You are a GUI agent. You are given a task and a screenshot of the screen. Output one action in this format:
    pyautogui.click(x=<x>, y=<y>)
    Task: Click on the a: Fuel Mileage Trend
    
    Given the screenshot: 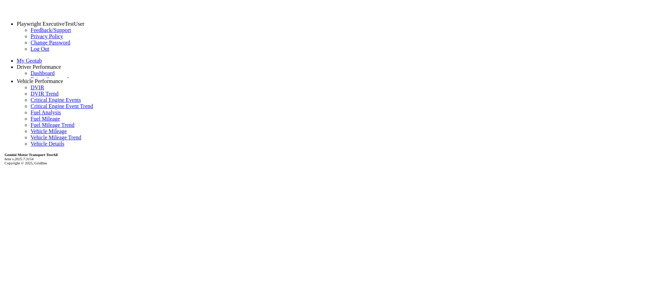 What is the action you would take?
    pyautogui.click(x=52, y=125)
    